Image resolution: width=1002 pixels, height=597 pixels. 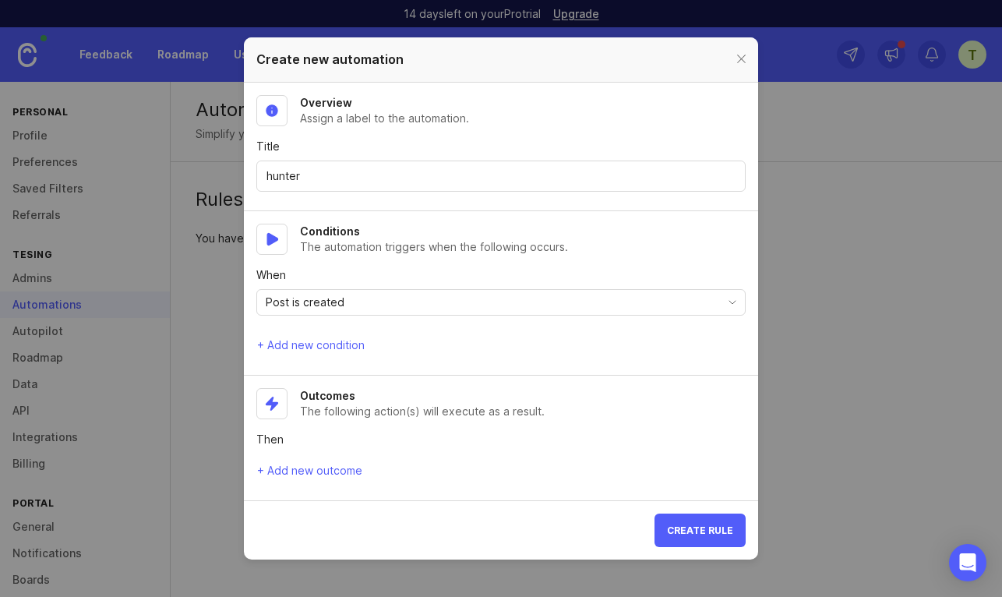 What do you see at coordinates (700, 530) in the screenshot?
I see `button: Create rule` at bounding box center [700, 530].